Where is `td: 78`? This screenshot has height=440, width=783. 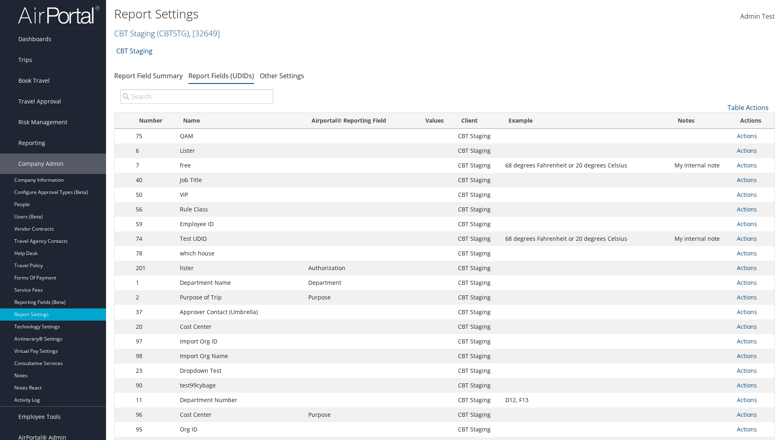 td: 78 is located at coordinates (154, 254).